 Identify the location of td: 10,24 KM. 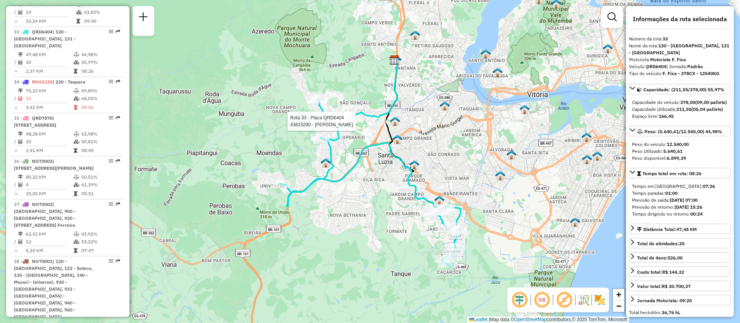
(50, 21).